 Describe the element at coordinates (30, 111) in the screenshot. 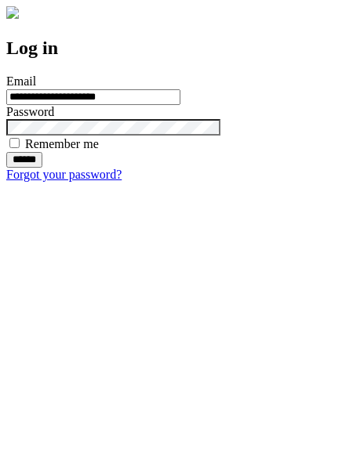

I see `label: Password` at that location.